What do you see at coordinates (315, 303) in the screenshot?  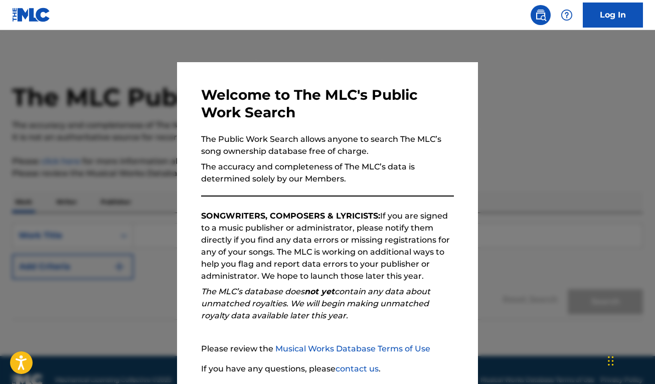 I see `em: The MLC’s database does contain any data about unmatched royalties. We will begin making unmatche...` at bounding box center [315, 303].